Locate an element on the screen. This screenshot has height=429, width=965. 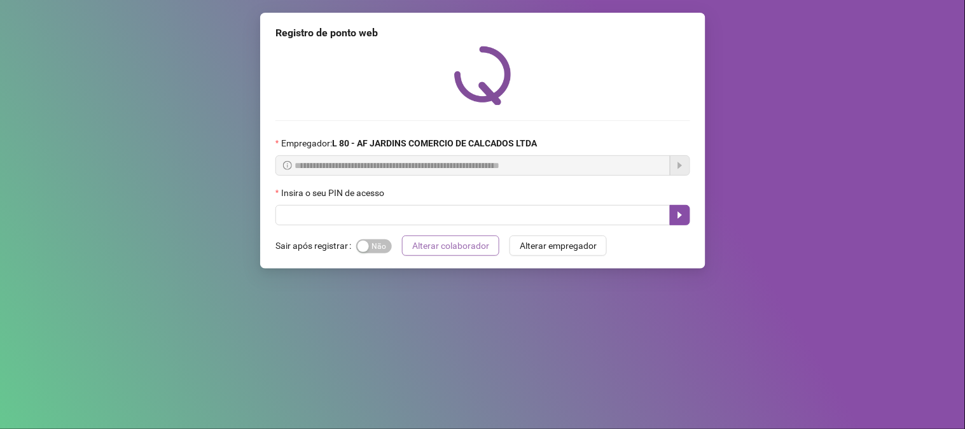
strong: L 80 - AF JARDINS COMERCIO DE CALCADOS LTDA is located at coordinates (434, 143).